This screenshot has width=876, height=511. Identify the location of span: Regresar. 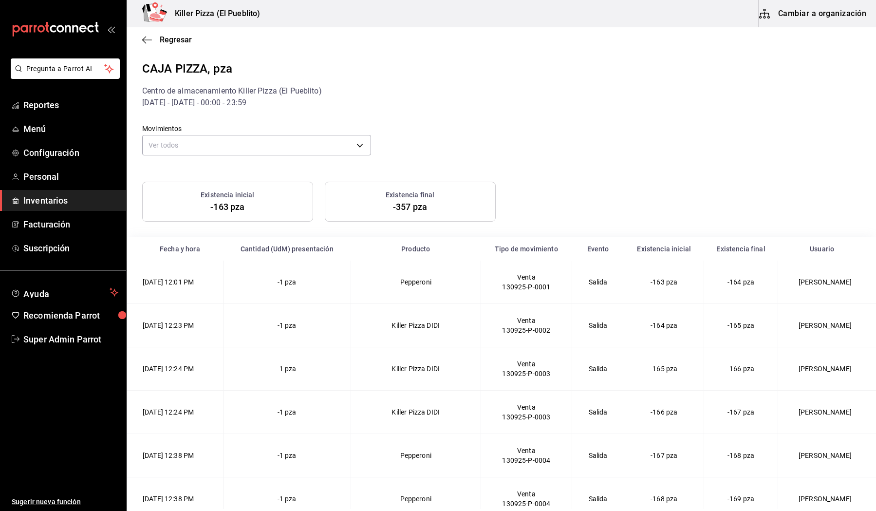
(176, 39).